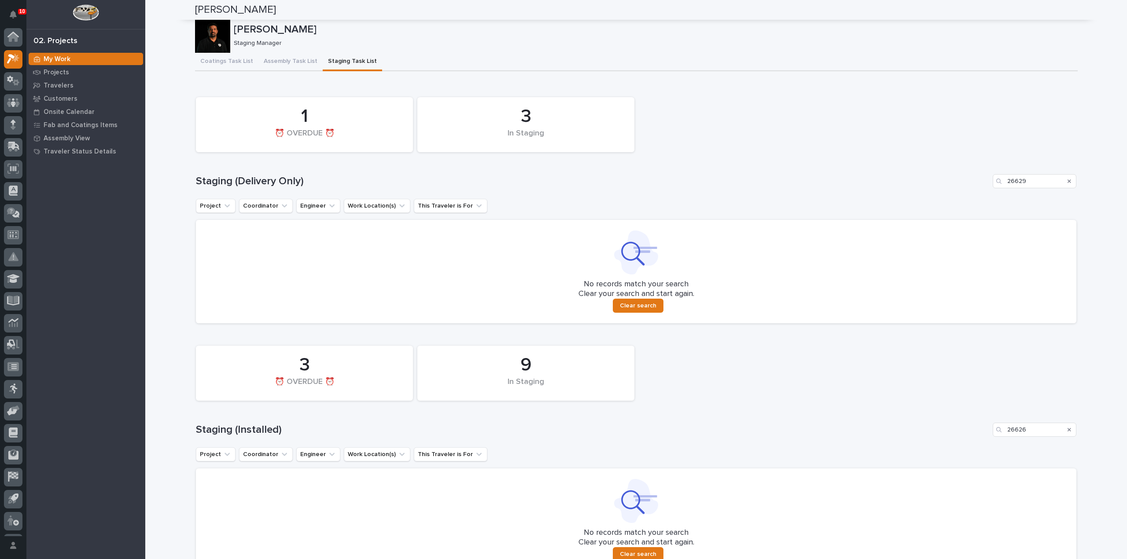 Image resolution: width=1127 pixels, height=559 pixels. I want to click on p: Assembly View, so click(66, 139).